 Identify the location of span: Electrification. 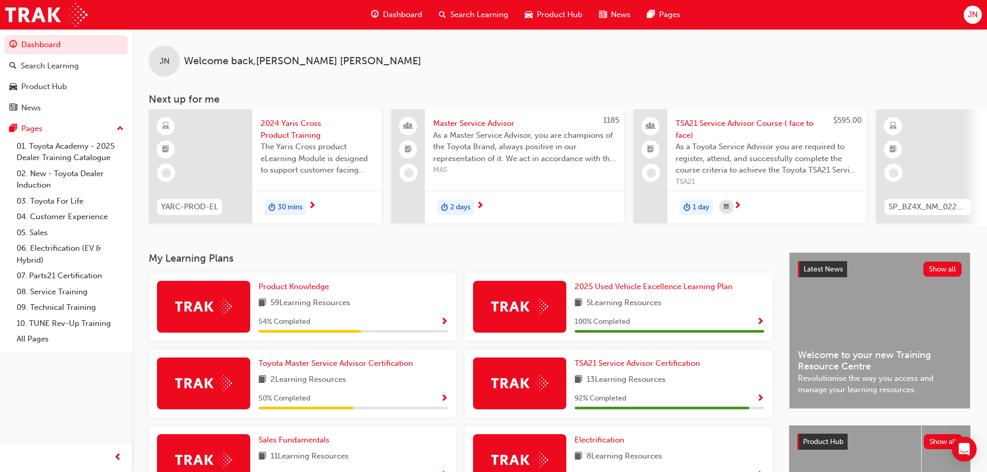
(600, 440).